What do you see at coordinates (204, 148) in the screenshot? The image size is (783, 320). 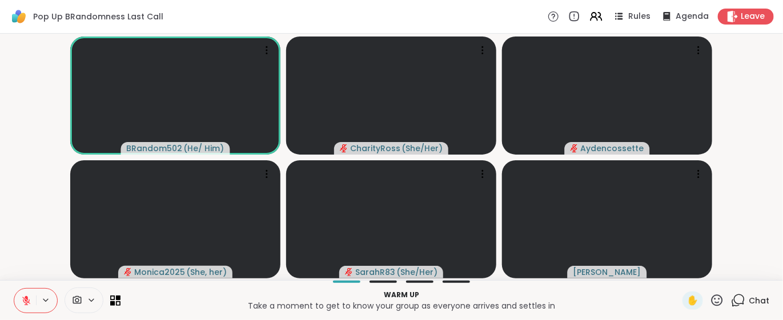 I see `span: ( He/ Him )` at bounding box center [204, 148].